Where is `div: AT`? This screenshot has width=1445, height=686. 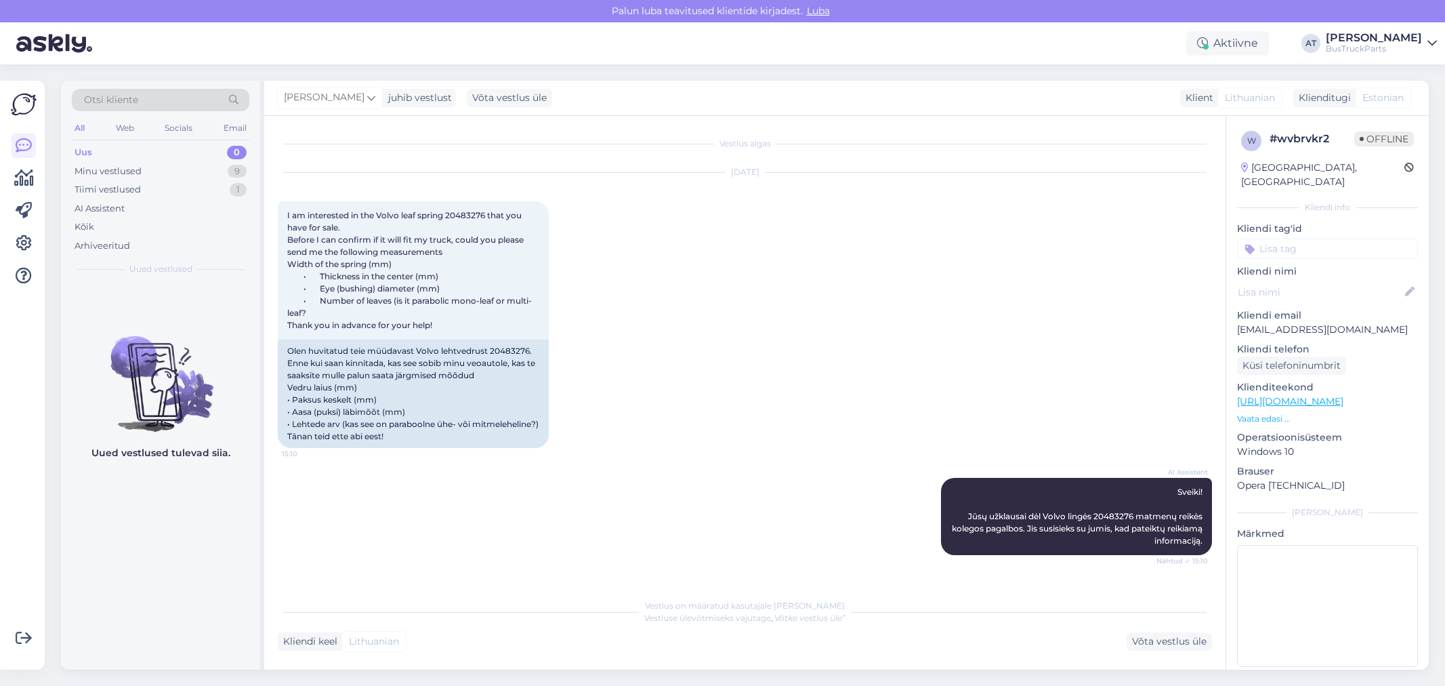 div: AT is located at coordinates (1311, 43).